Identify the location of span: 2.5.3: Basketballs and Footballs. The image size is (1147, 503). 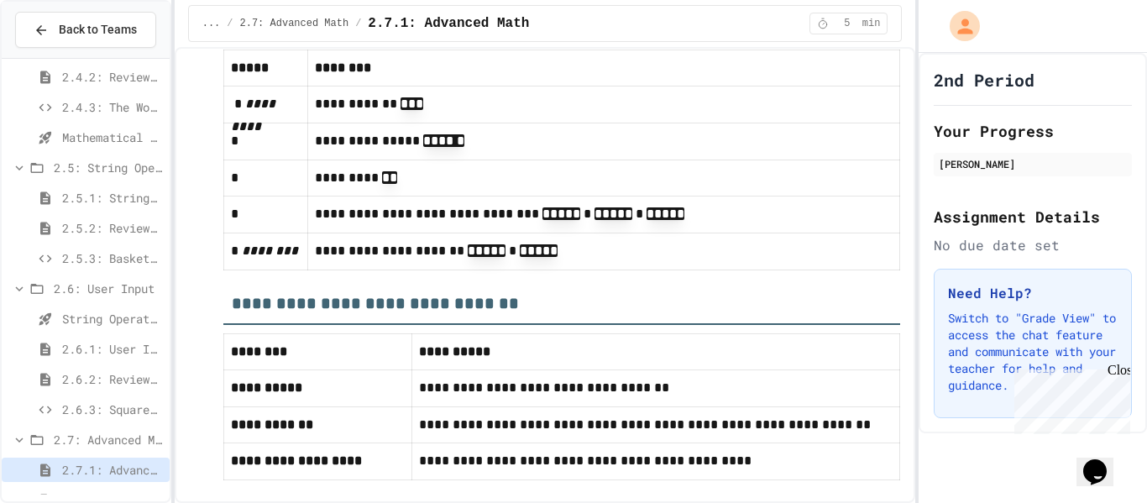
(112, 258).